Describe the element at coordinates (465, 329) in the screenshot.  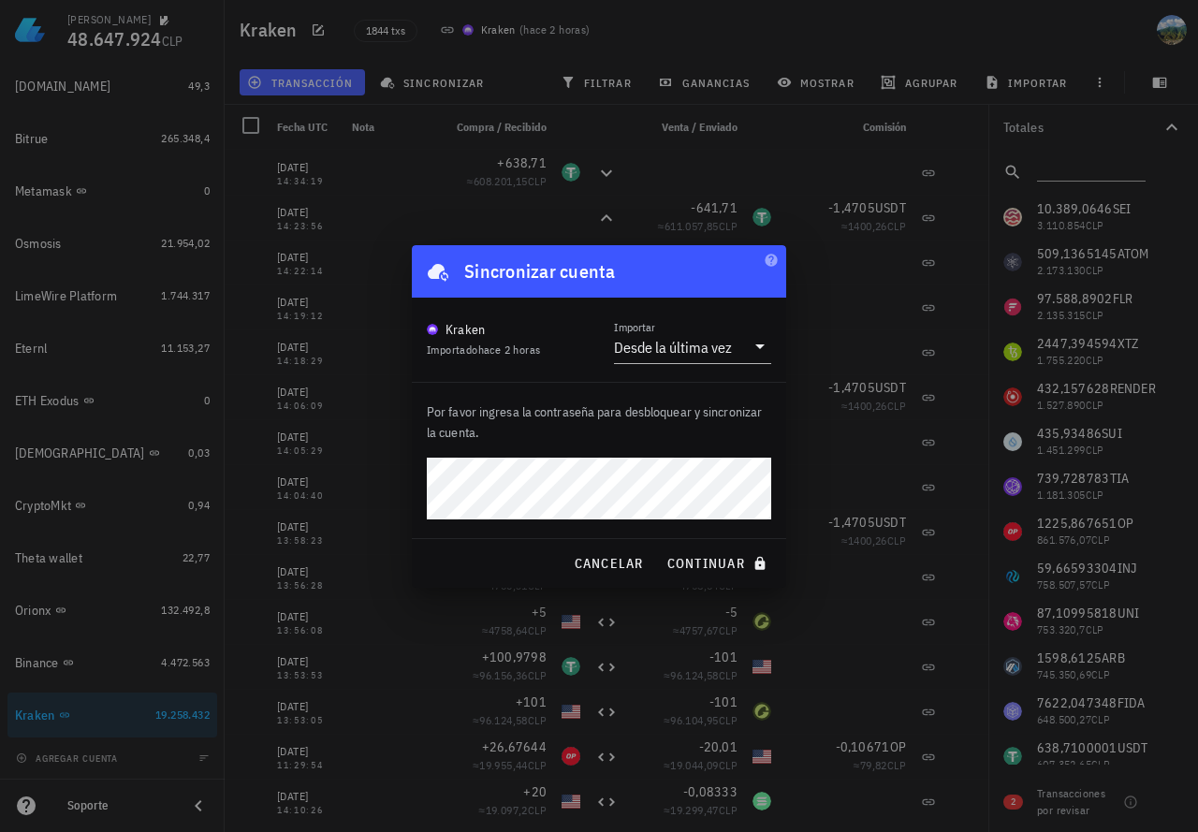
I see `div: Kraken` at that location.